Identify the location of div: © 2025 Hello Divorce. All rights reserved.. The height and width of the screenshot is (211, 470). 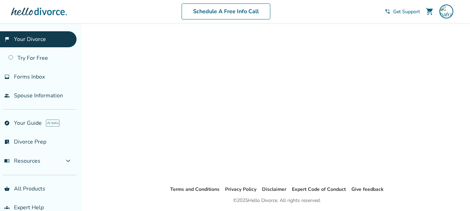
(277, 201).